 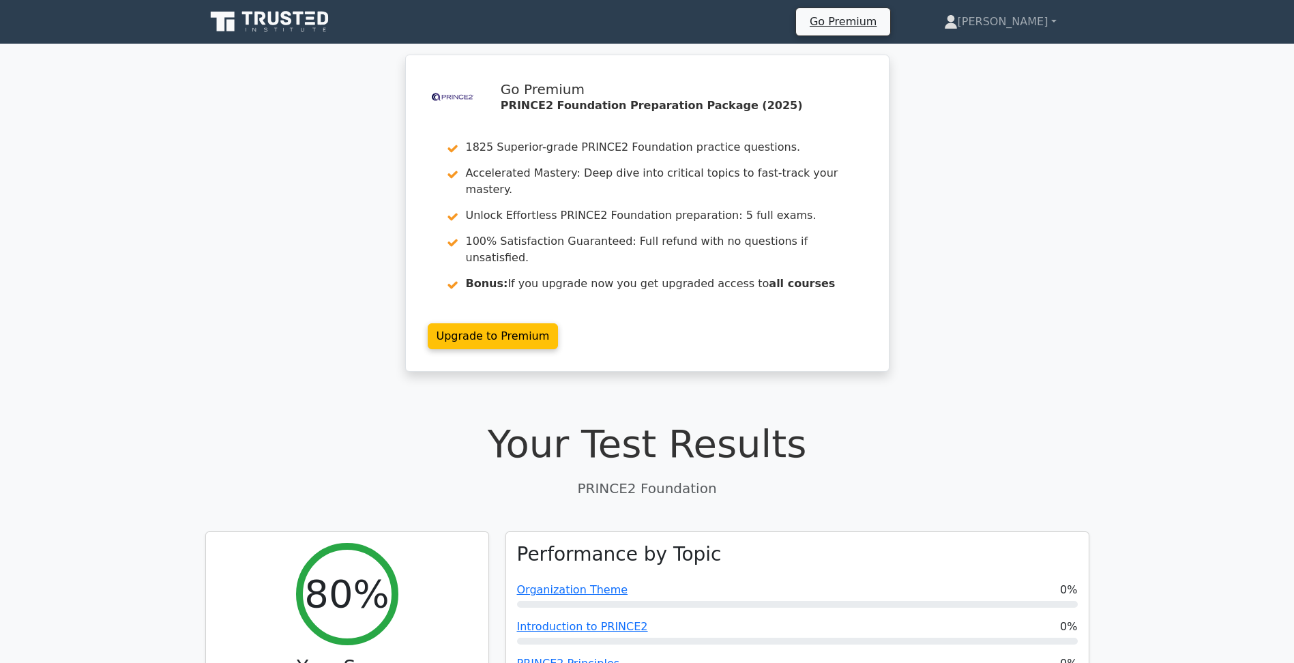 What do you see at coordinates (582, 626) in the screenshot?
I see `a: Introduction to PRINCE2` at bounding box center [582, 626].